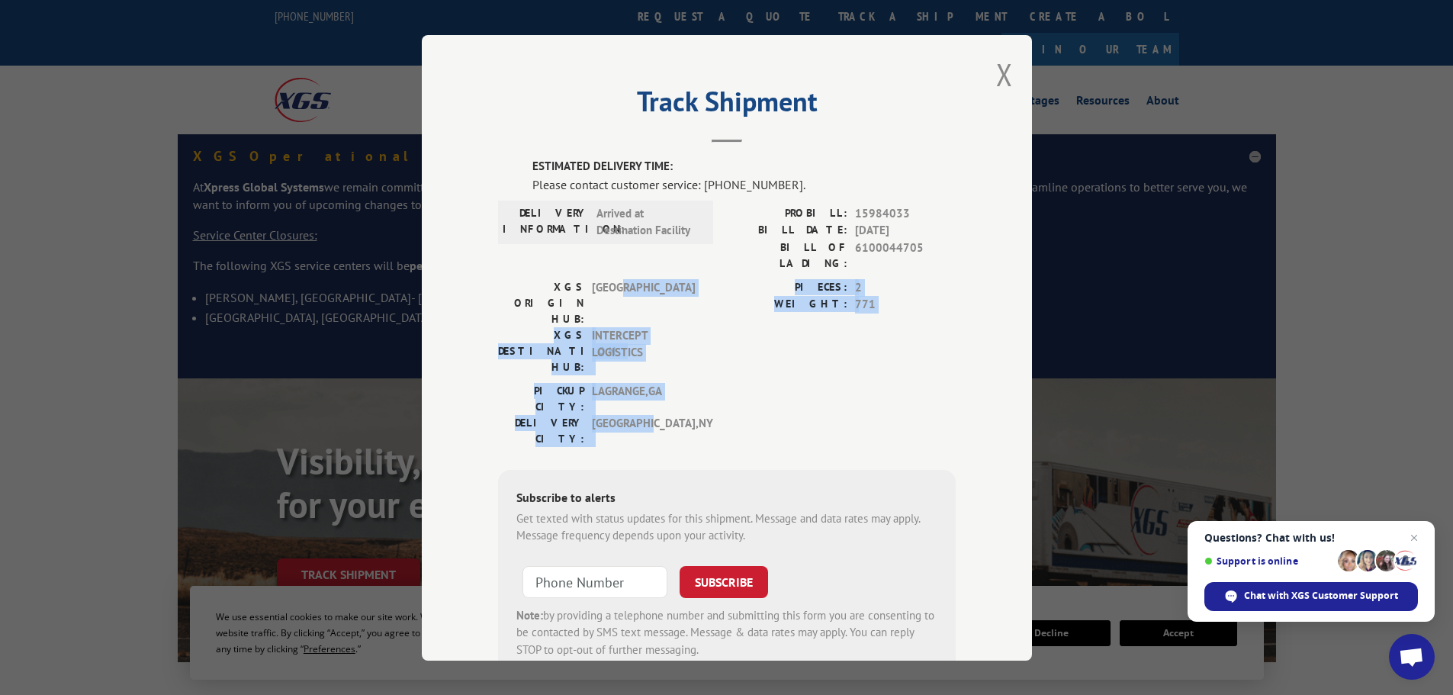 Image resolution: width=1453 pixels, height=695 pixels. What do you see at coordinates (787, 230) in the screenshot?
I see `label: BILL DATE:` at bounding box center [787, 230].